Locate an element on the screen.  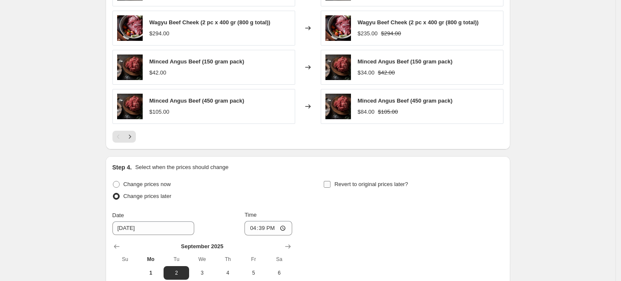
th: Sunday is located at coordinates (125, 260).